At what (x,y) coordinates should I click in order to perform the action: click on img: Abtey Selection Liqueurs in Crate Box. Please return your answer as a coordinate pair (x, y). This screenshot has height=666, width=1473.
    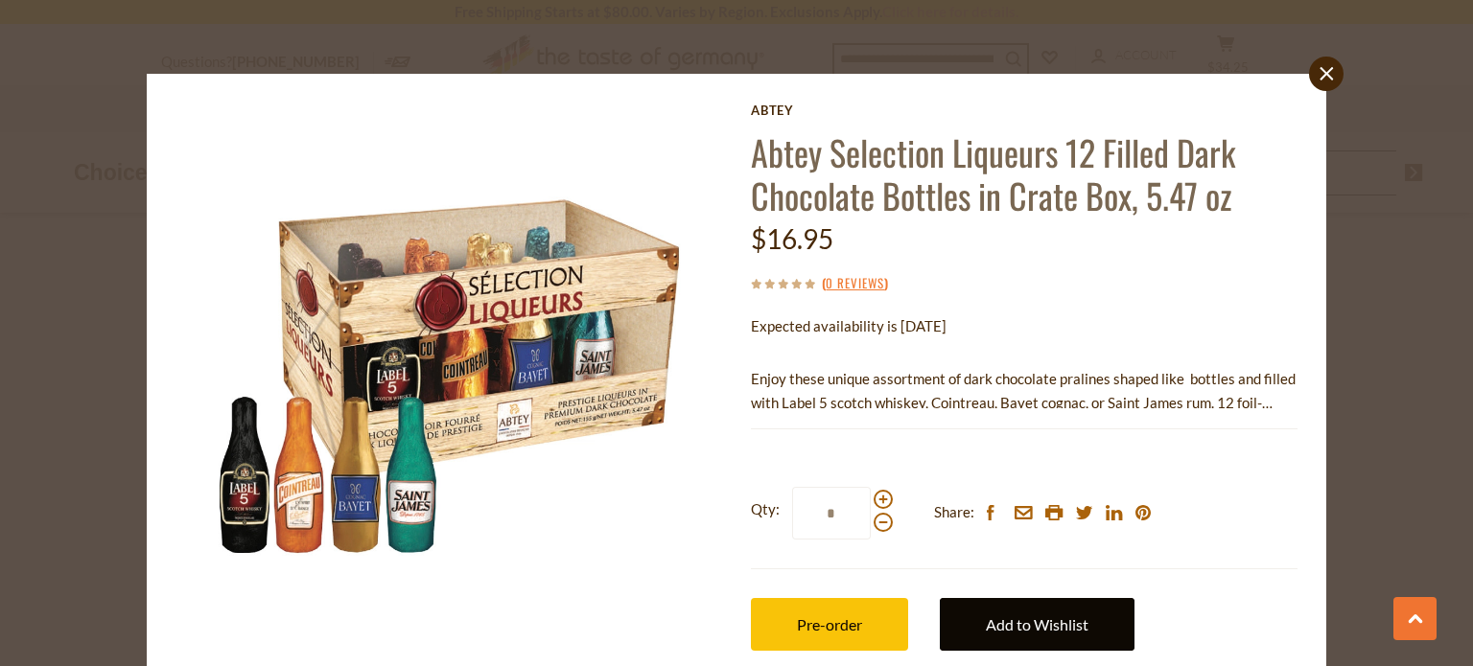
    Looking at the image, I should click on (449, 376).